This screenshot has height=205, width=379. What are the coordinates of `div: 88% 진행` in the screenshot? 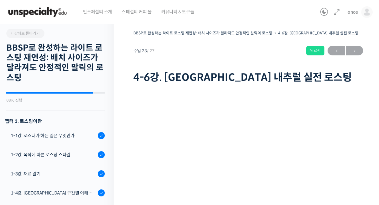 It's located at (56, 100).